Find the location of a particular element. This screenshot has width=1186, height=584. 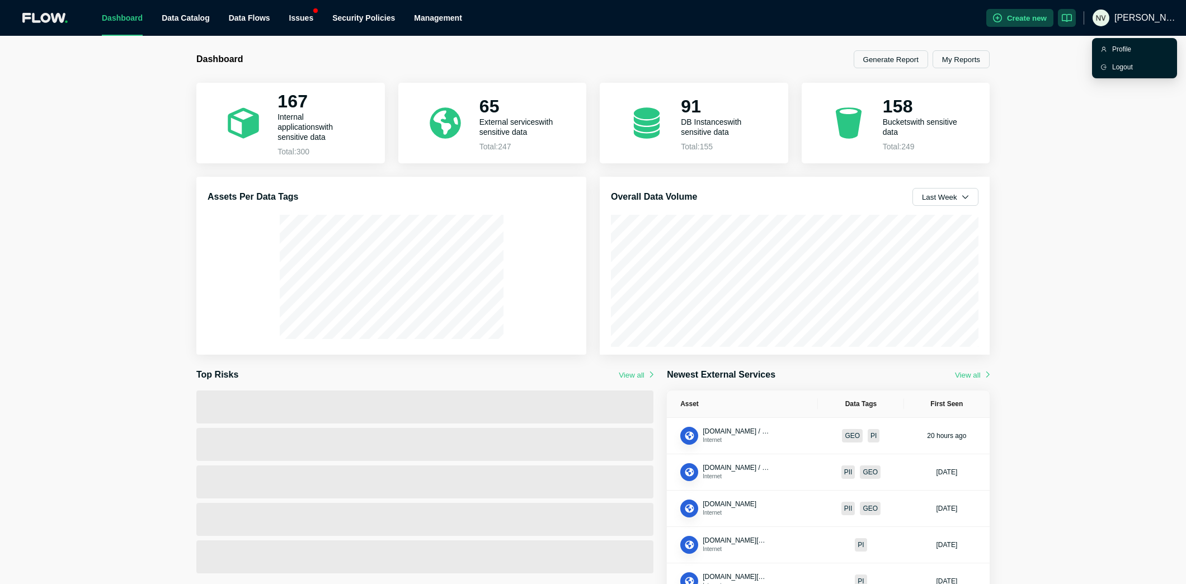

h3: Overall Data Volume is located at coordinates (654, 197).